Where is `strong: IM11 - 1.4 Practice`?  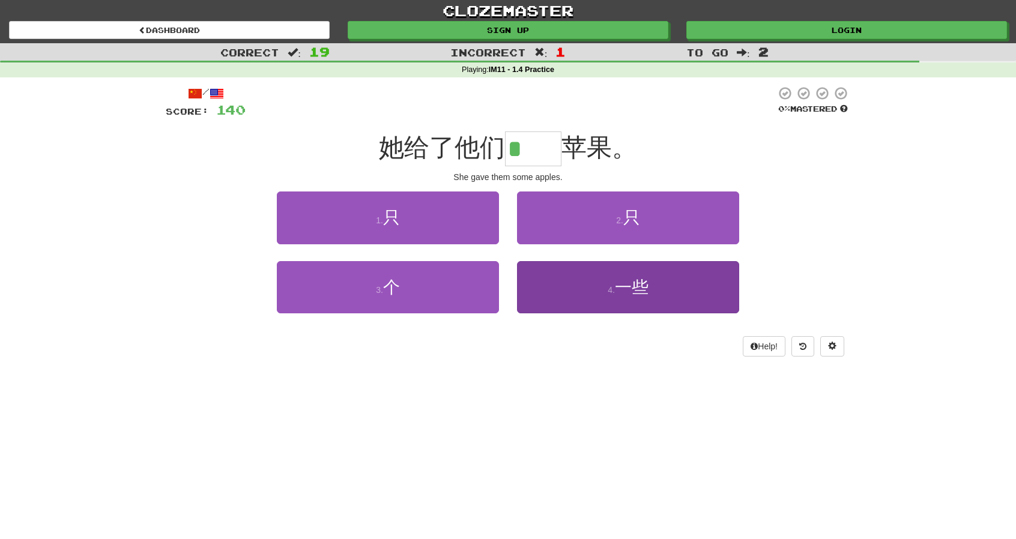
strong: IM11 - 1.4 Practice is located at coordinates (521, 70).